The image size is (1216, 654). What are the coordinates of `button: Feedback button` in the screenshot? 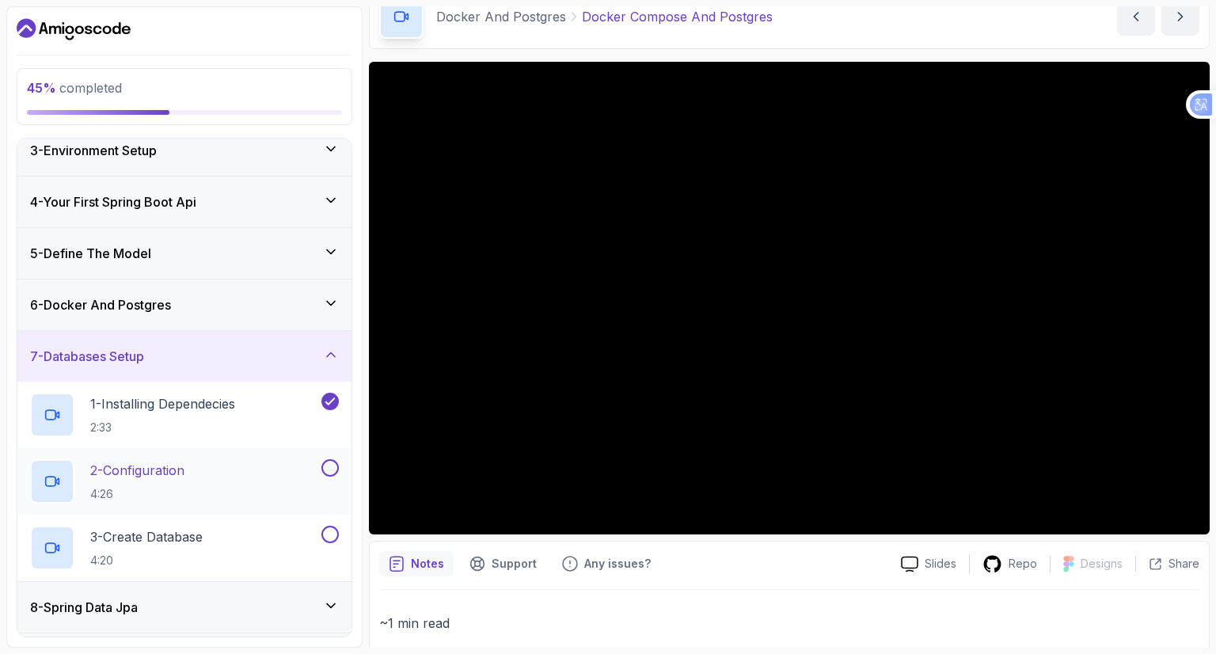 It's located at (606, 564).